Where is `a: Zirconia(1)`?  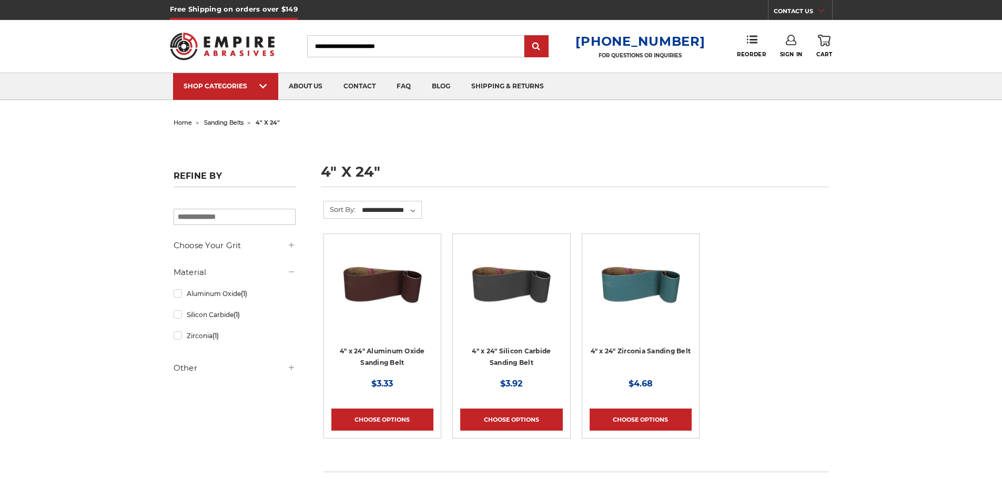
a: Zirconia(1) is located at coordinates (234, 335).